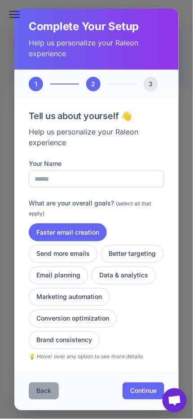  What do you see at coordinates (69, 297) in the screenshot?
I see `button: Marketing automation` at bounding box center [69, 297].